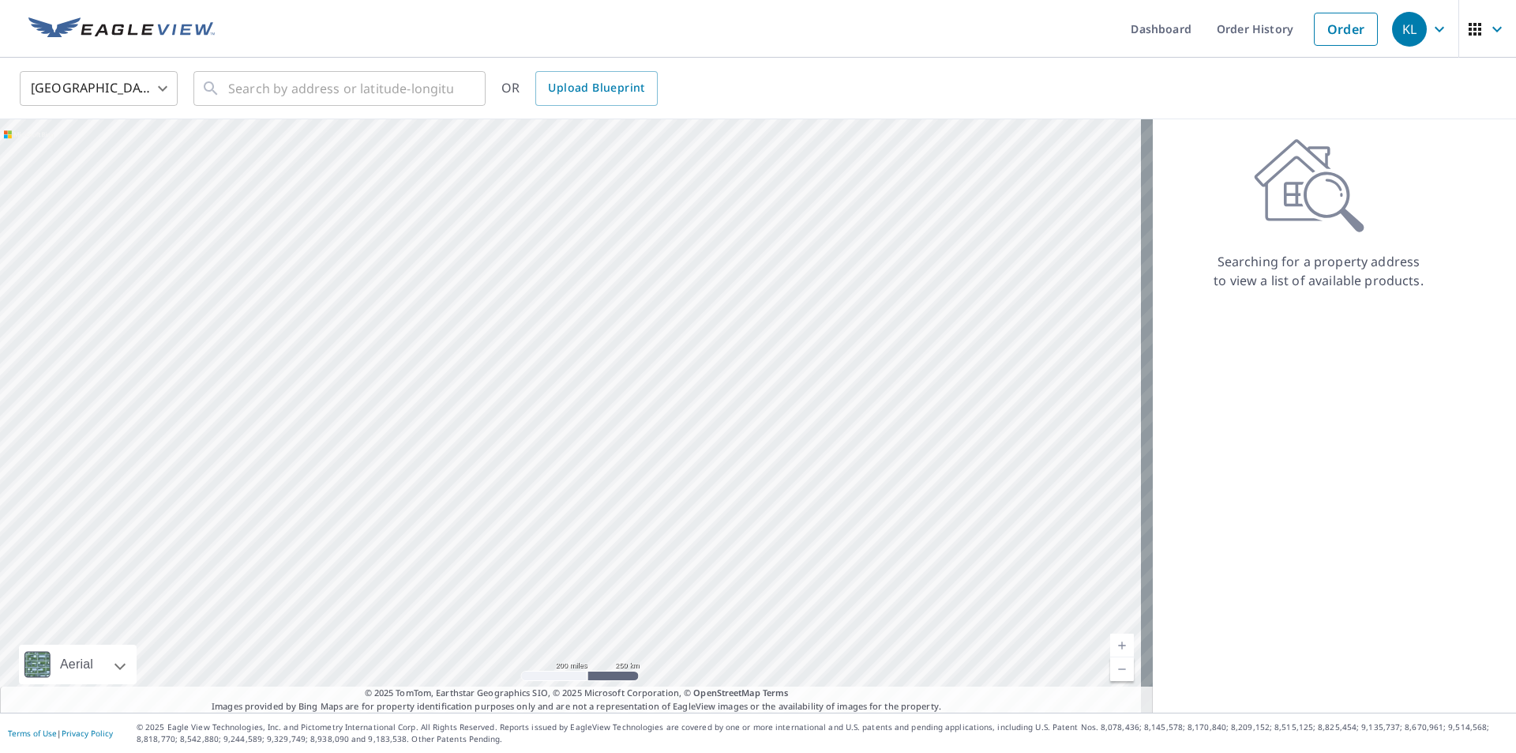 The height and width of the screenshot is (753, 1516). What do you see at coordinates (577, 693) in the screenshot?
I see `span: © 2025 TomTom, Earthstar Geographics SIO, © 2025 Microsoft Corporation, ©` at bounding box center [577, 693].